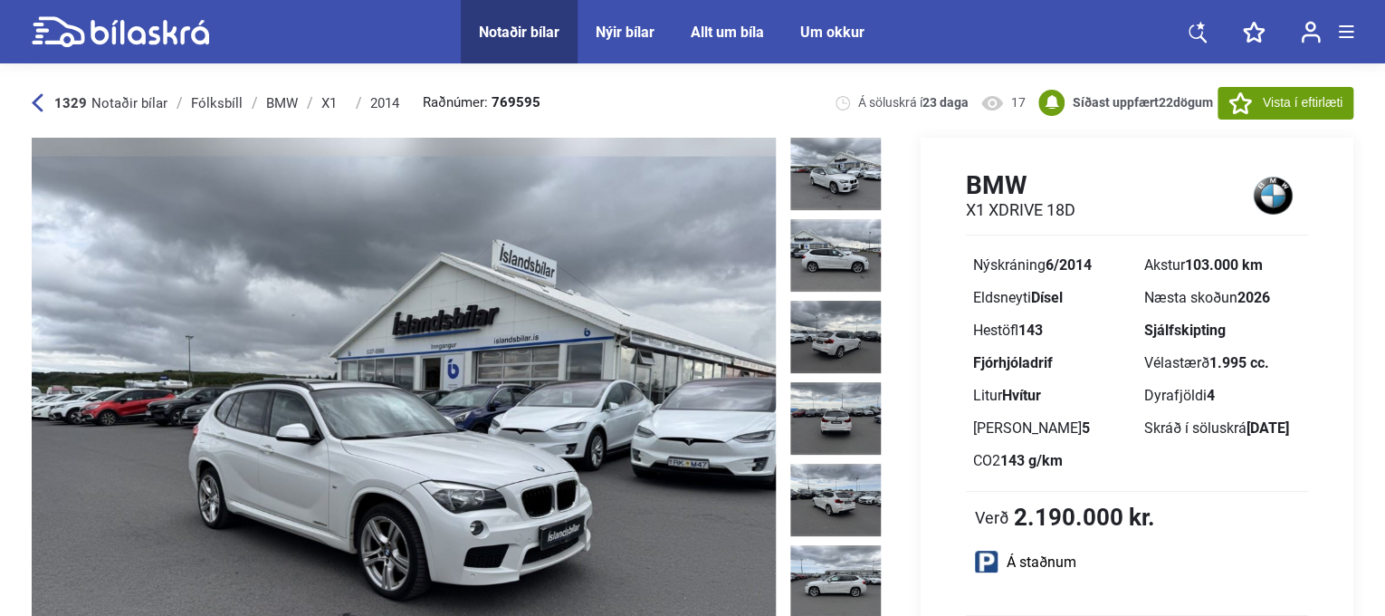 This screenshot has height=616, width=1385. I want to click on div: Vélastærð, so click(1222, 363).